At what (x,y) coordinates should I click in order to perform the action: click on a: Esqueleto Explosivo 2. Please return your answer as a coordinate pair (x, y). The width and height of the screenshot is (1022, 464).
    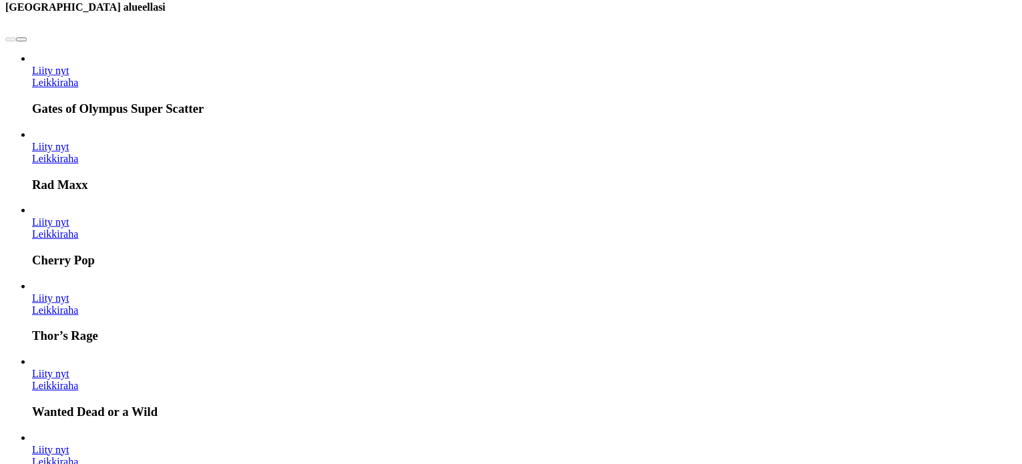
    Looking at the image, I should click on (51, 449).